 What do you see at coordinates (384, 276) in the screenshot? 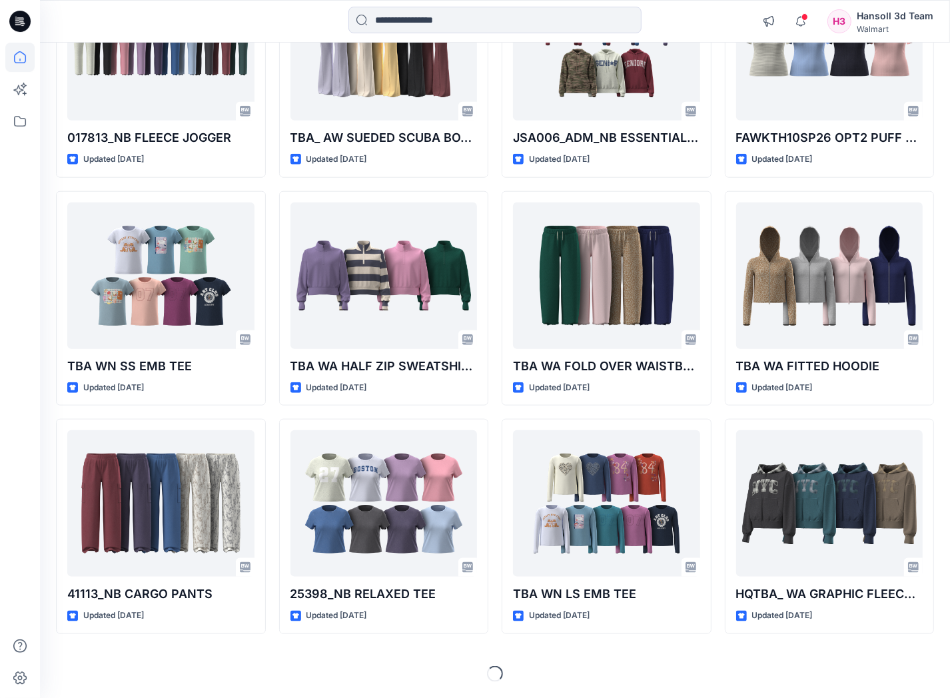
I see `a: TBA WA HALF ZIP SWEATSHIRT` at bounding box center [384, 276].